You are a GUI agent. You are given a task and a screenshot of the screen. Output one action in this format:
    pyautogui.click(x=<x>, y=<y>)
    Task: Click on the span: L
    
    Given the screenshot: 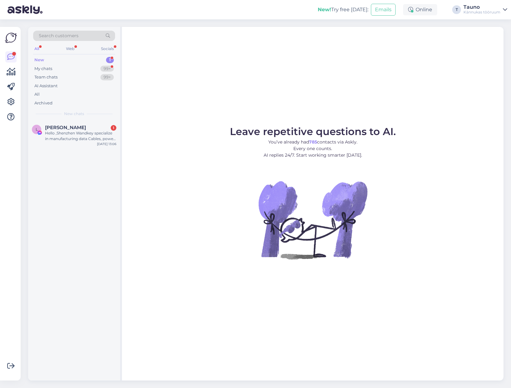 What is the action you would take?
    pyautogui.click(x=37, y=129)
    